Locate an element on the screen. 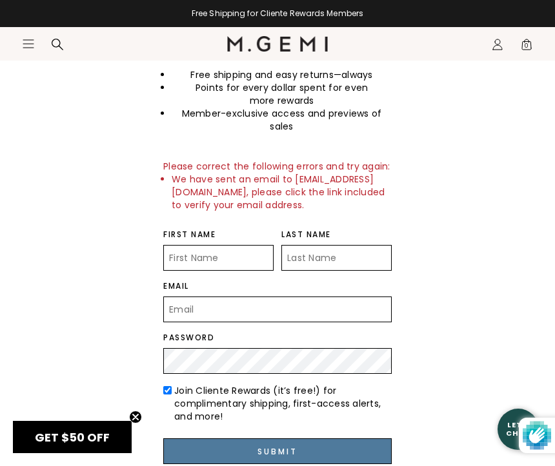 Image resolution: width=555 pixels, height=466 pixels. img: Protected by hCaptcha is located at coordinates (537, 435).